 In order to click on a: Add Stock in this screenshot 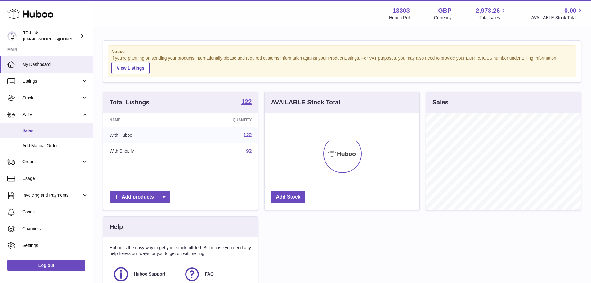, I will do `click(288, 197)`.